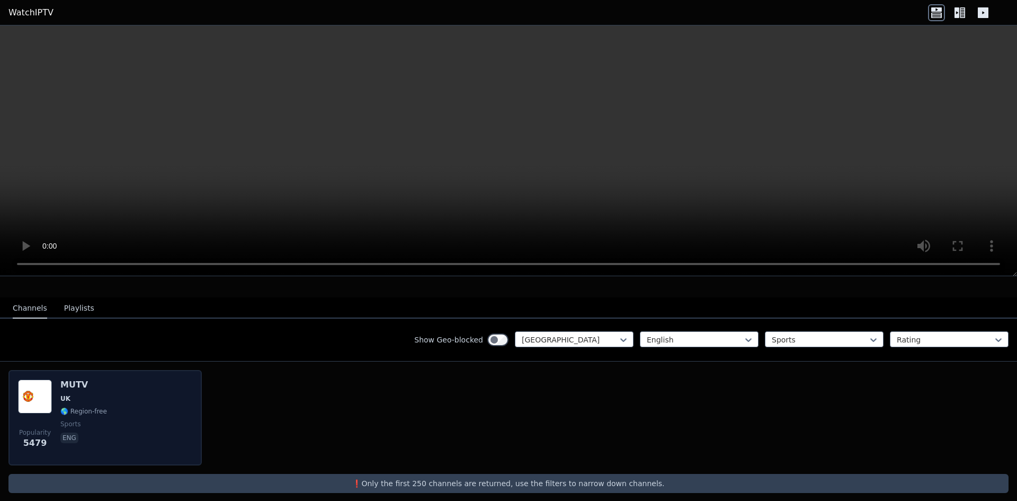 The width and height of the screenshot is (1017, 501). What do you see at coordinates (65, 398) in the screenshot?
I see `span: UK` at bounding box center [65, 398].